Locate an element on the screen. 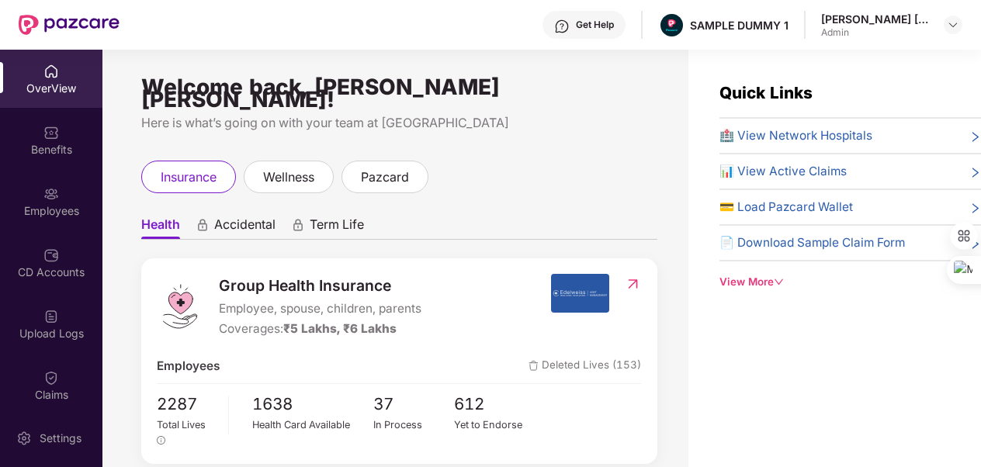 The width and height of the screenshot is (981, 467). div: SAMPLE DUMMY 1 is located at coordinates (739, 25).